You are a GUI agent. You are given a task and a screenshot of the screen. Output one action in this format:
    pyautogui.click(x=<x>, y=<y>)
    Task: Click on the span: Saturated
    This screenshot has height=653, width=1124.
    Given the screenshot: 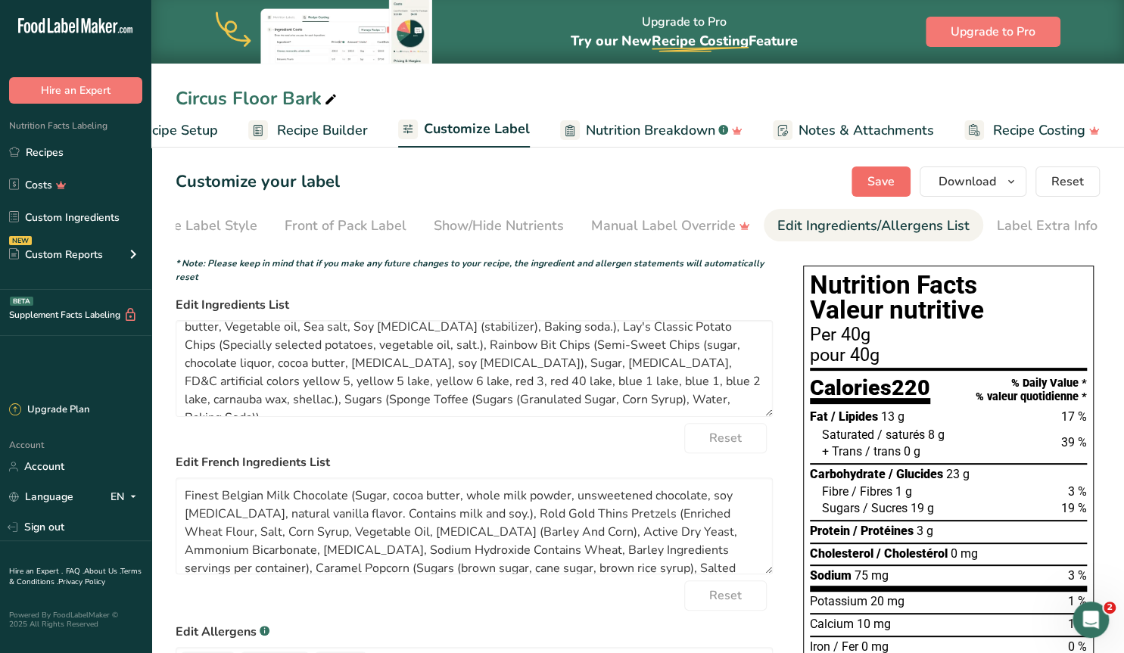 What is the action you would take?
    pyautogui.click(x=848, y=435)
    